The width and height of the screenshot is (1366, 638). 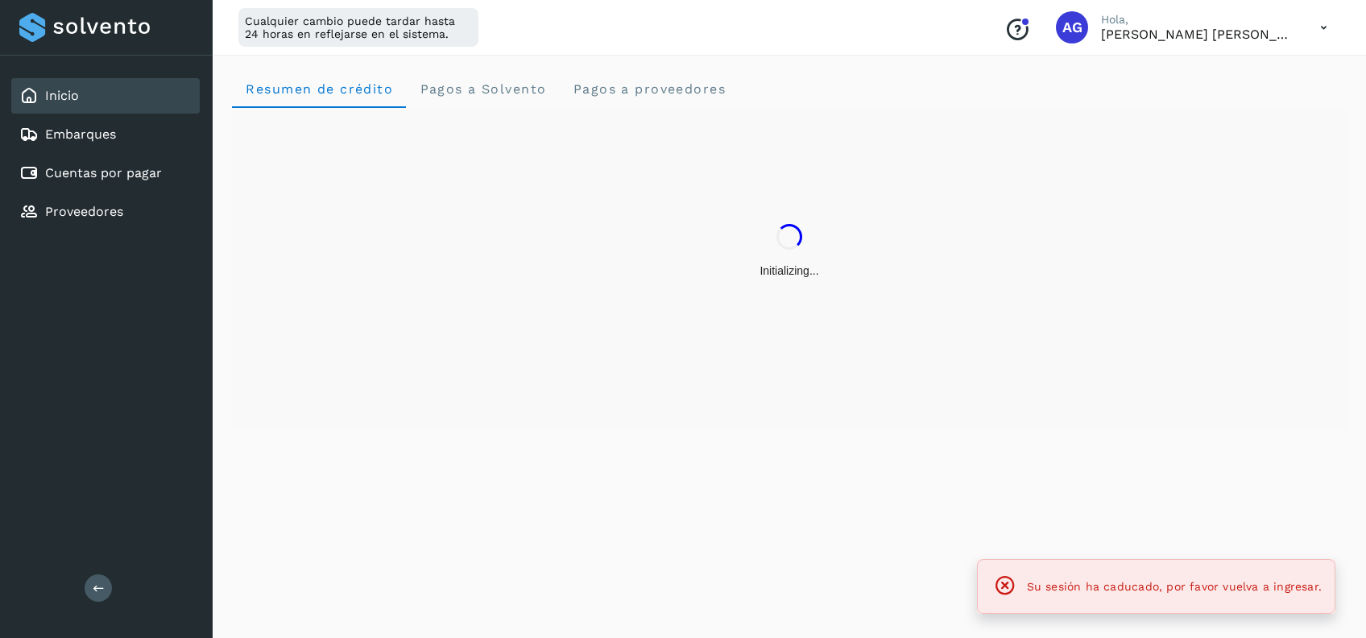 I want to click on a: Inicio, so click(x=62, y=95).